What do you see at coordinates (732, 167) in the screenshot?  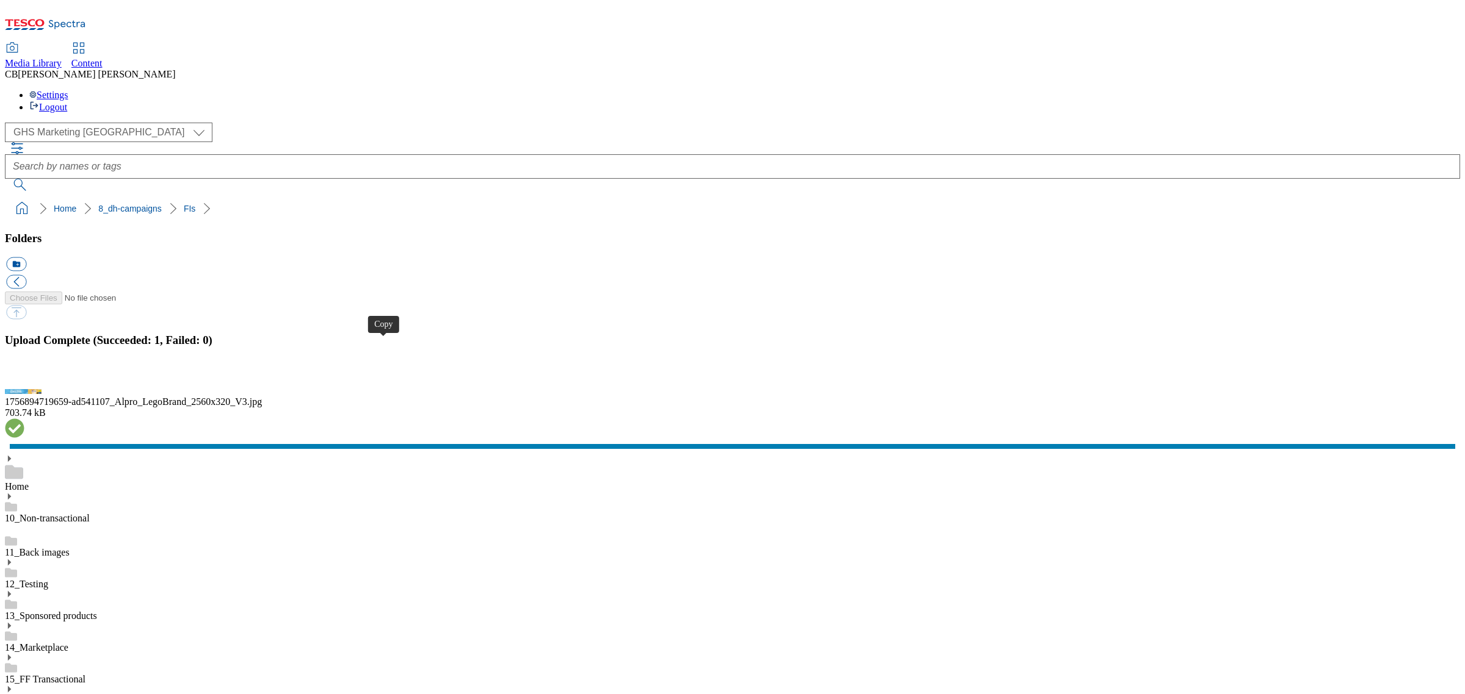 I see `input: Search by names or tags` at bounding box center [732, 167].